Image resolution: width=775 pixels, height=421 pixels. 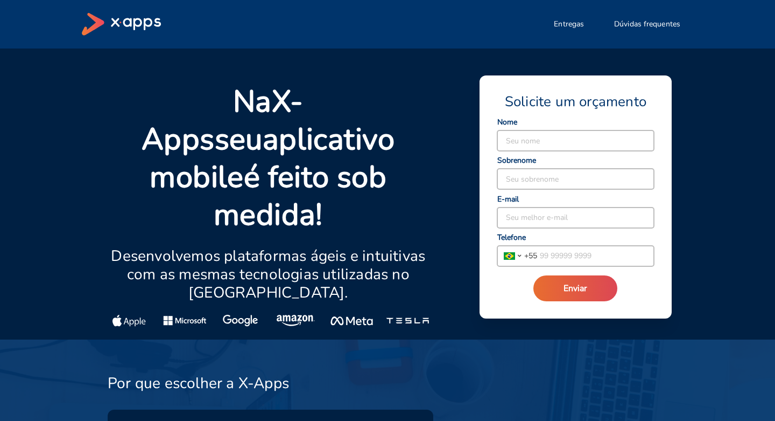 What do you see at coordinates (576, 288) in the screenshot?
I see `span: Enviar` at bounding box center [576, 288].